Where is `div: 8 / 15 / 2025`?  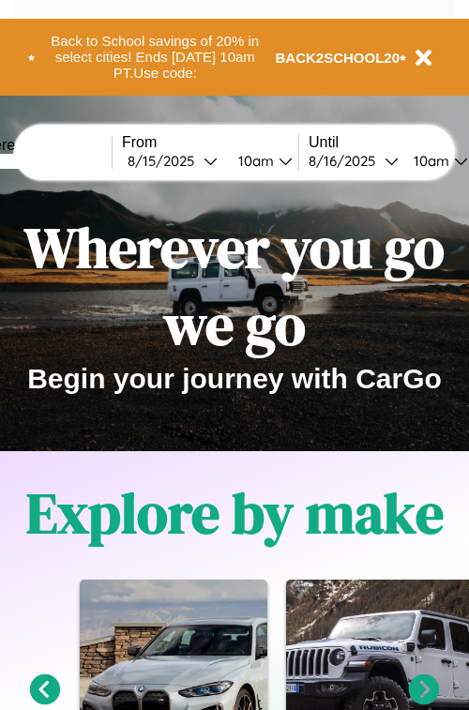
div: 8 / 15 / 2025 is located at coordinates (165, 160).